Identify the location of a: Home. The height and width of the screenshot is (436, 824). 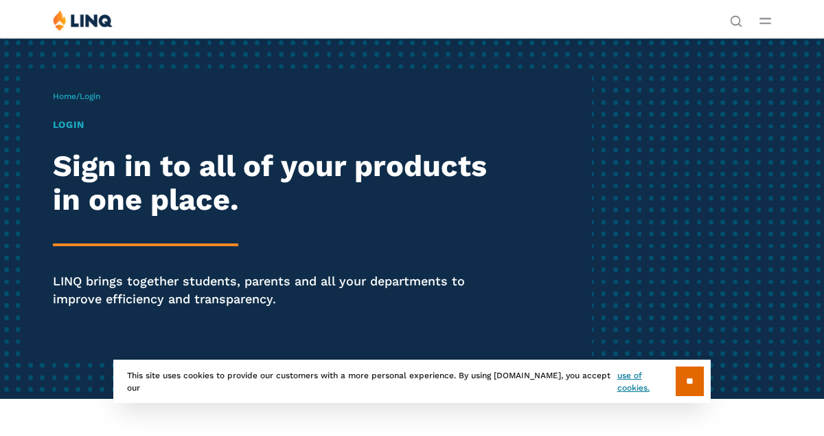
(65, 96).